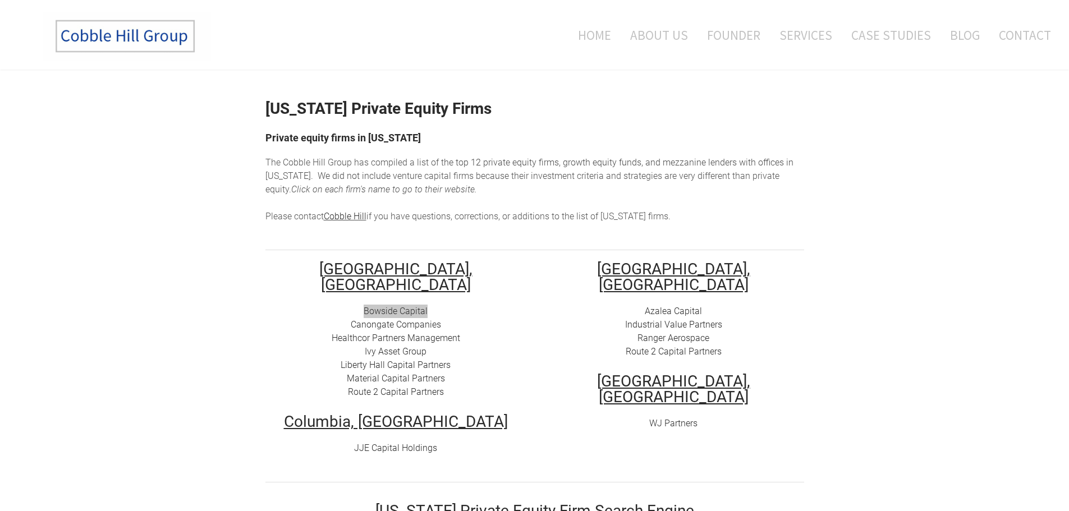 This screenshot has height=511, width=1069. I want to click on a: WJ Partners, so click(673, 423).